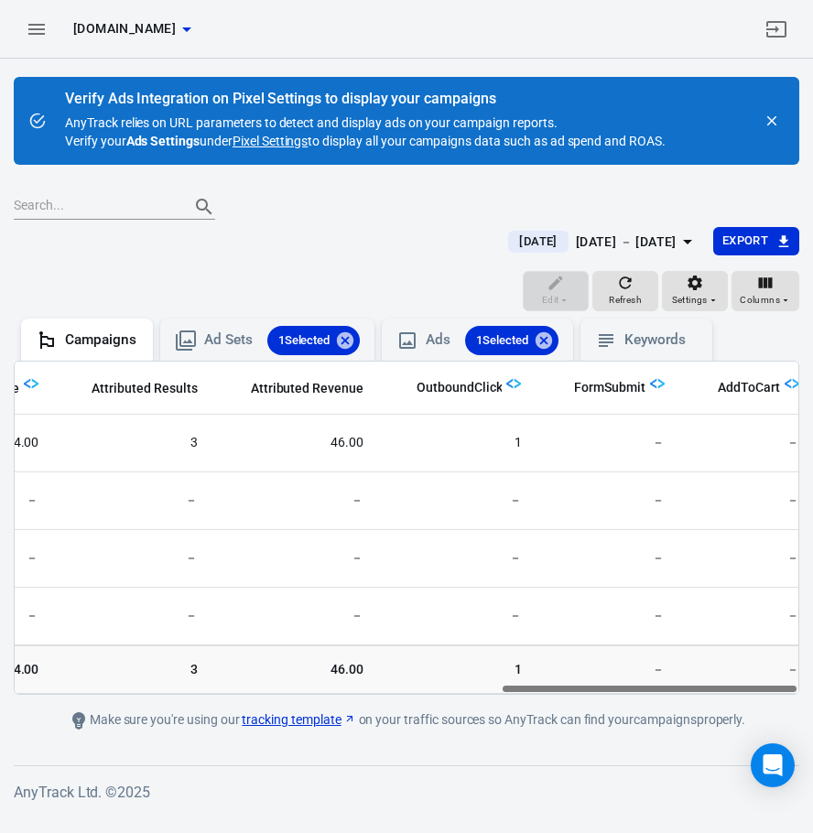  What do you see at coordinates (695, 291) in the screenshot?
I see `button: Settings` at bounding box center [695, 291].